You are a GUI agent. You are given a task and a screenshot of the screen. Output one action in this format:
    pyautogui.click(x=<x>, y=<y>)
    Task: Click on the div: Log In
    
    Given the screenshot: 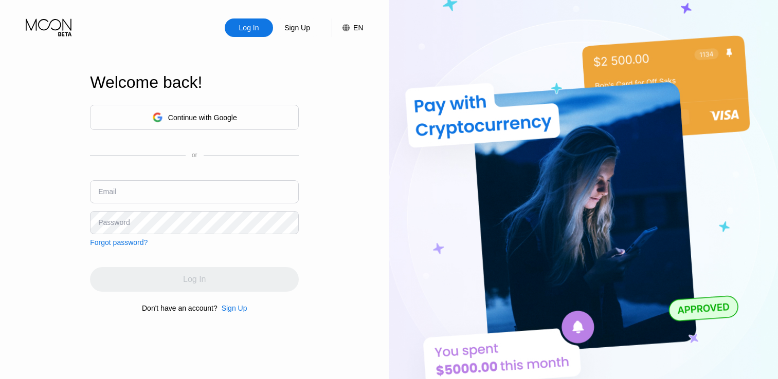 What is the action you would take?
    pyautogui.click(x=249, y=28)
    